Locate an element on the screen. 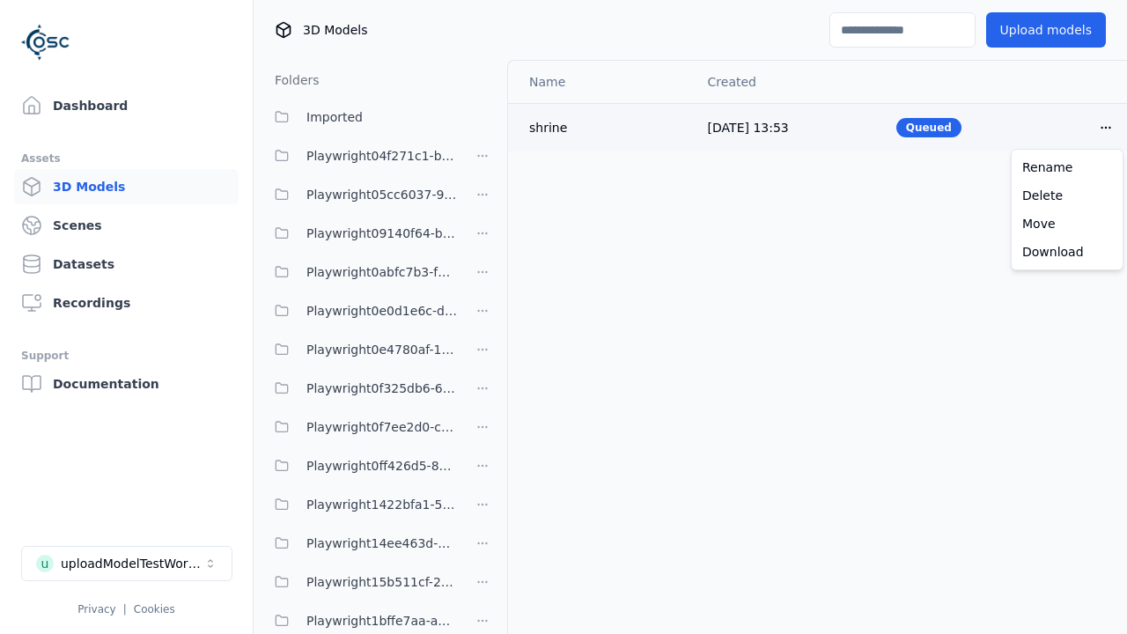 The height and width of the screenshot is (634, 1127). div: Delete is located at coordinates (1067, 196).